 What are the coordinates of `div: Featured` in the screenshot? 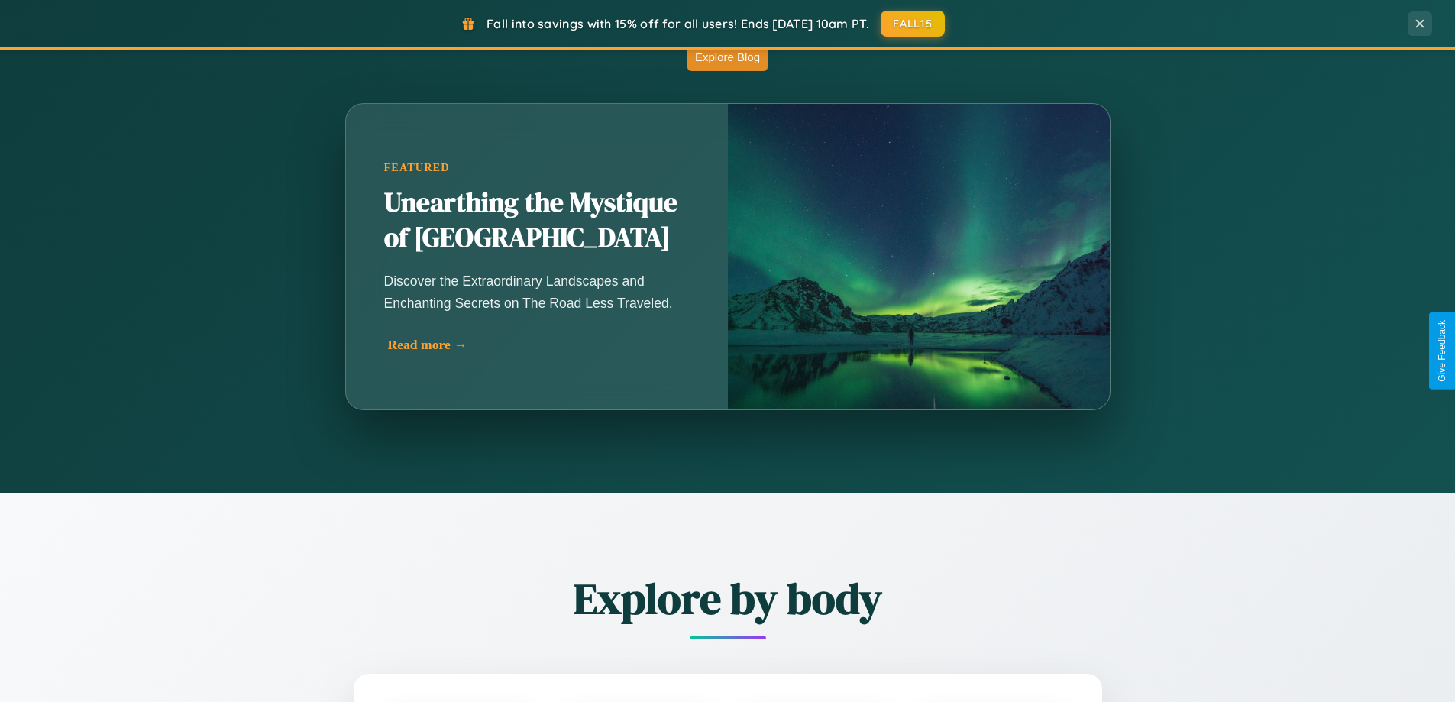 It's located at (537, 167).